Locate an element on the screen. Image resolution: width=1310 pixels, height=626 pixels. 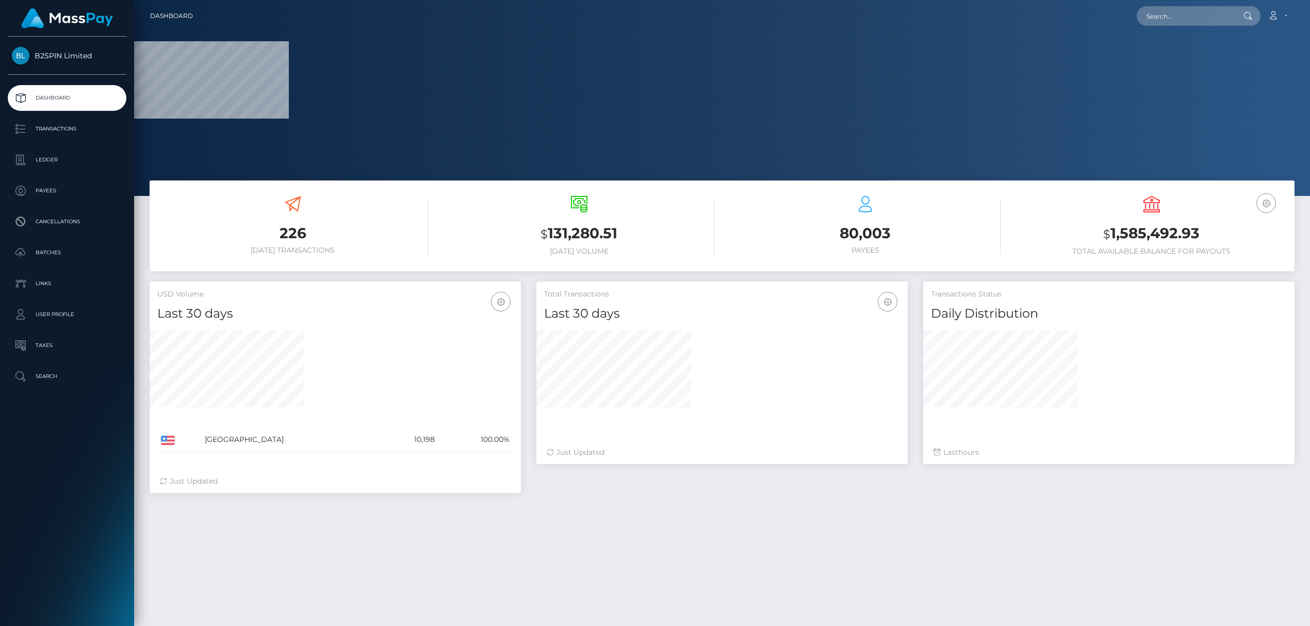
img: B2SPIN Limited is located at coordinates (21, 56).